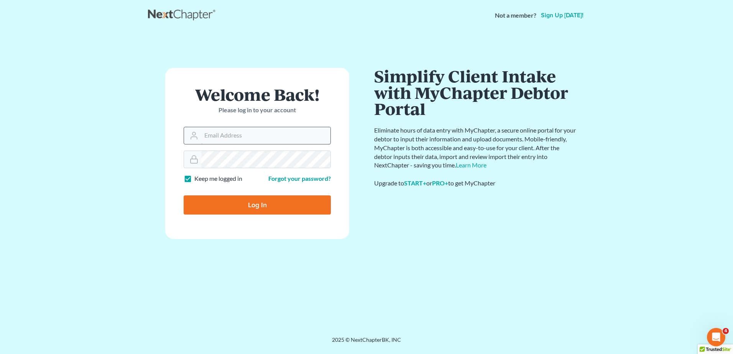  Describe the element at coordinates (218, 179) in the screenshot. I see `label: Keep me logged in` at that location.